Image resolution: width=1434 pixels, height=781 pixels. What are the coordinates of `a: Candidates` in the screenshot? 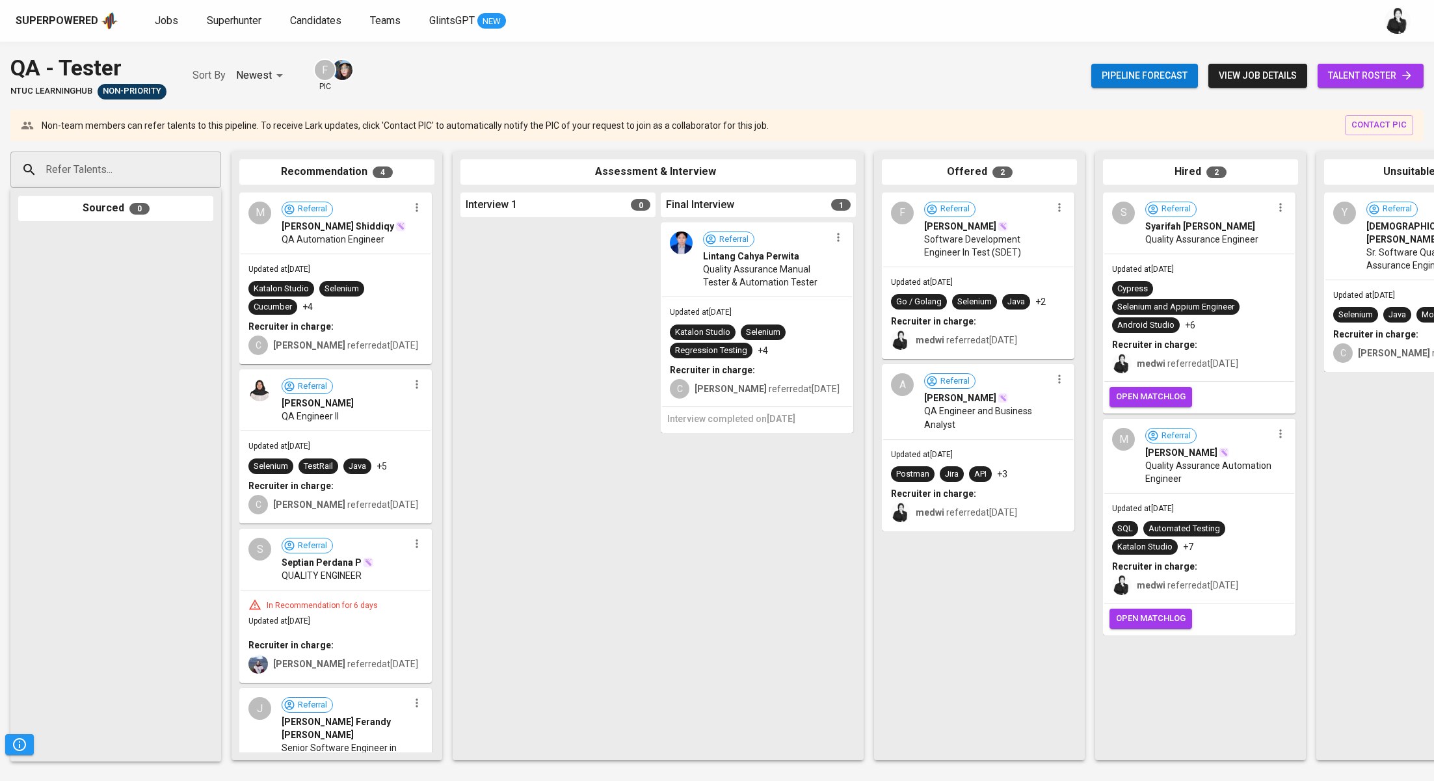 It's located at (317, 21).